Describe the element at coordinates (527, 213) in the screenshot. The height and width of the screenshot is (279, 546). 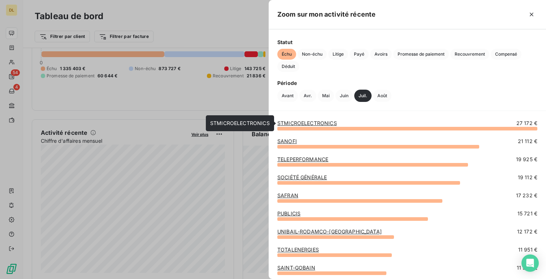
I see `span: 15 721 €` at that location.